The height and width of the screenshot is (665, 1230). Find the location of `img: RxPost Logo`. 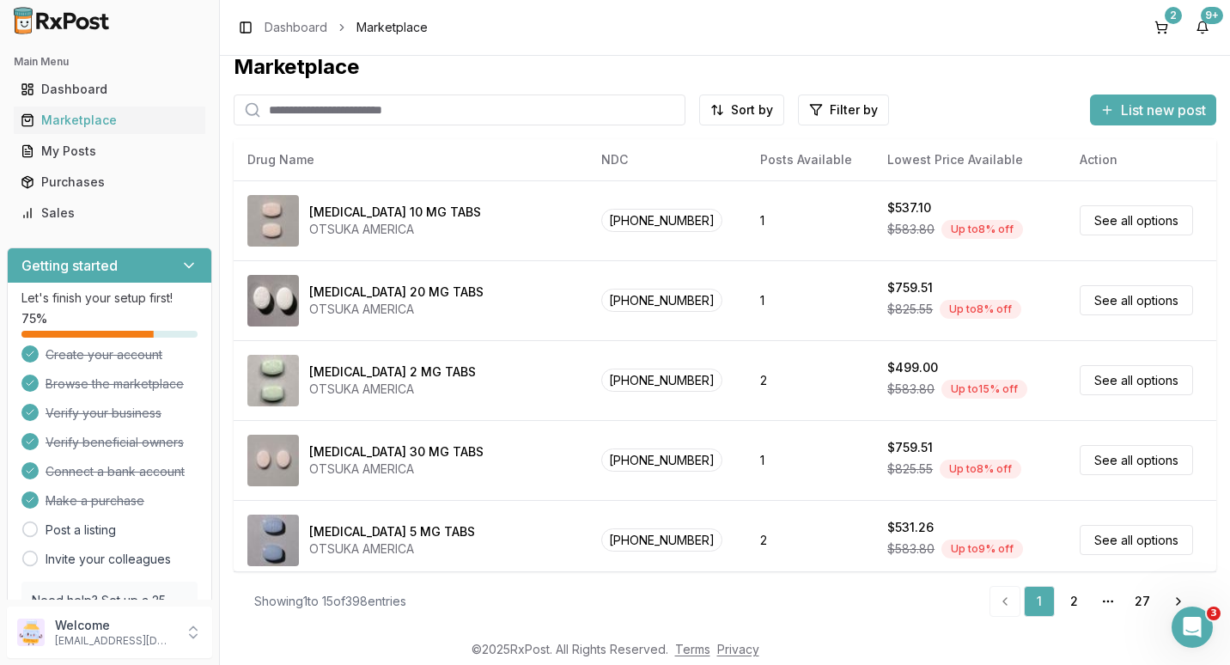

img: RxPost Logo is located at coordinates (62, 21).